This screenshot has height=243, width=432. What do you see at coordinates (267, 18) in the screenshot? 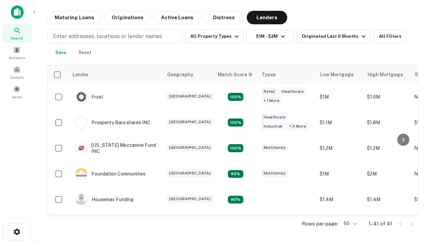
I see `button: Lenders` at bounding box center [267, 18].